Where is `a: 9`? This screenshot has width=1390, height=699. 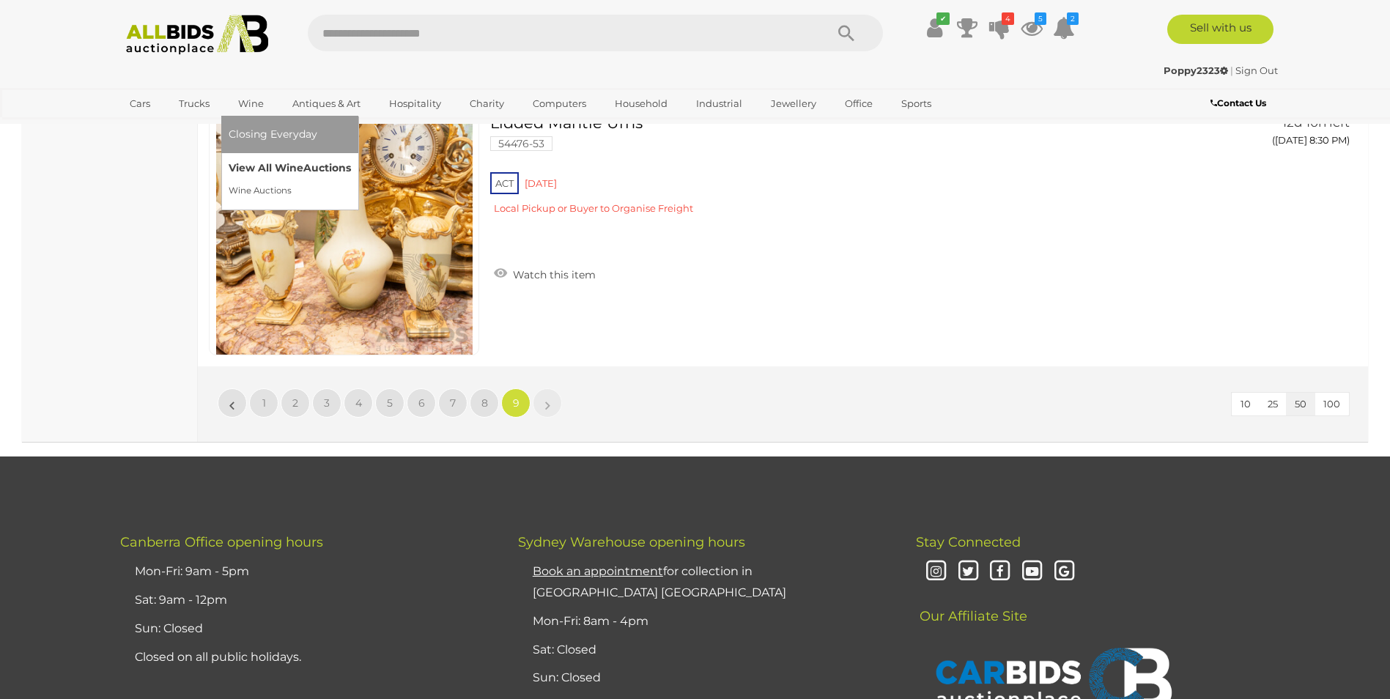
a: 9 is located at coordinates (516, 403).